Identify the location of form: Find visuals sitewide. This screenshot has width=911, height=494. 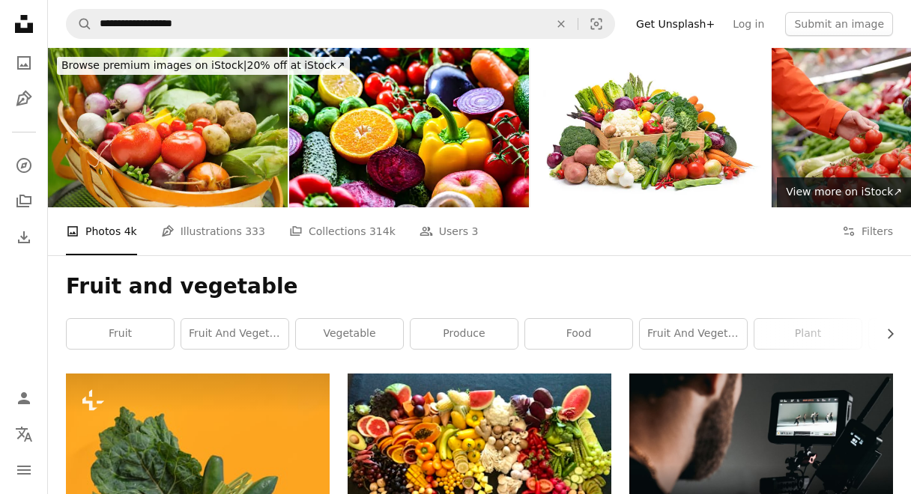
(340, 24).